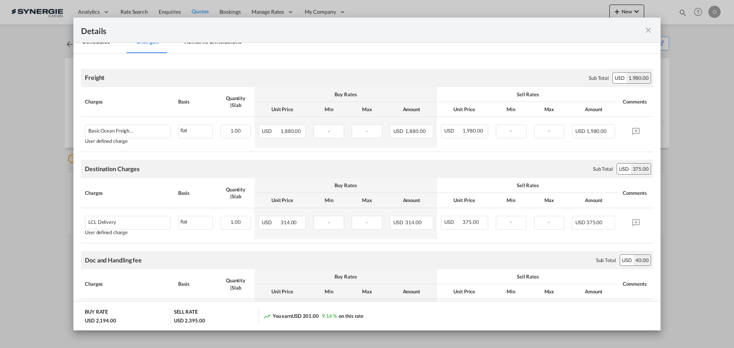  What do you see at coordinates (186, 313) in the screenshot?
I see `div: SELL RATE` at bounding box center [186, 313].